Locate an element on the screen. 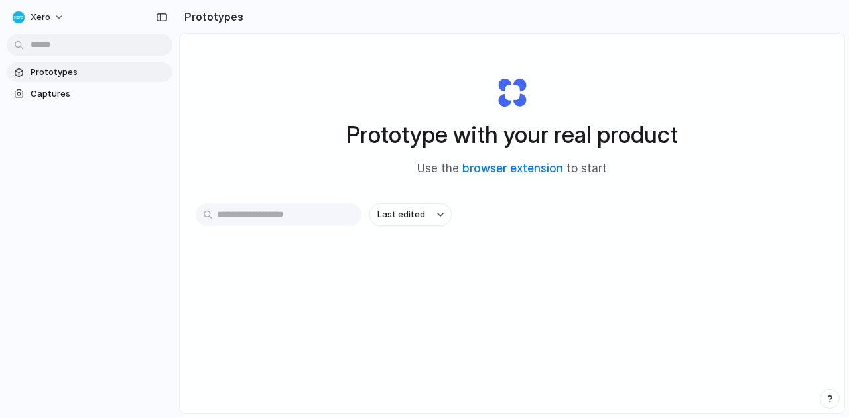 Image resolution: width=849 pixels, height=418 pixels. a: Prototypes is located at coordinates (90, 72).